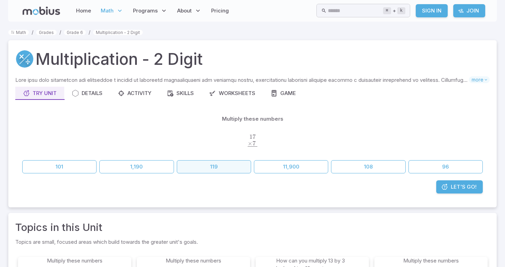  I want to click on a: Home, so click(83, 11).